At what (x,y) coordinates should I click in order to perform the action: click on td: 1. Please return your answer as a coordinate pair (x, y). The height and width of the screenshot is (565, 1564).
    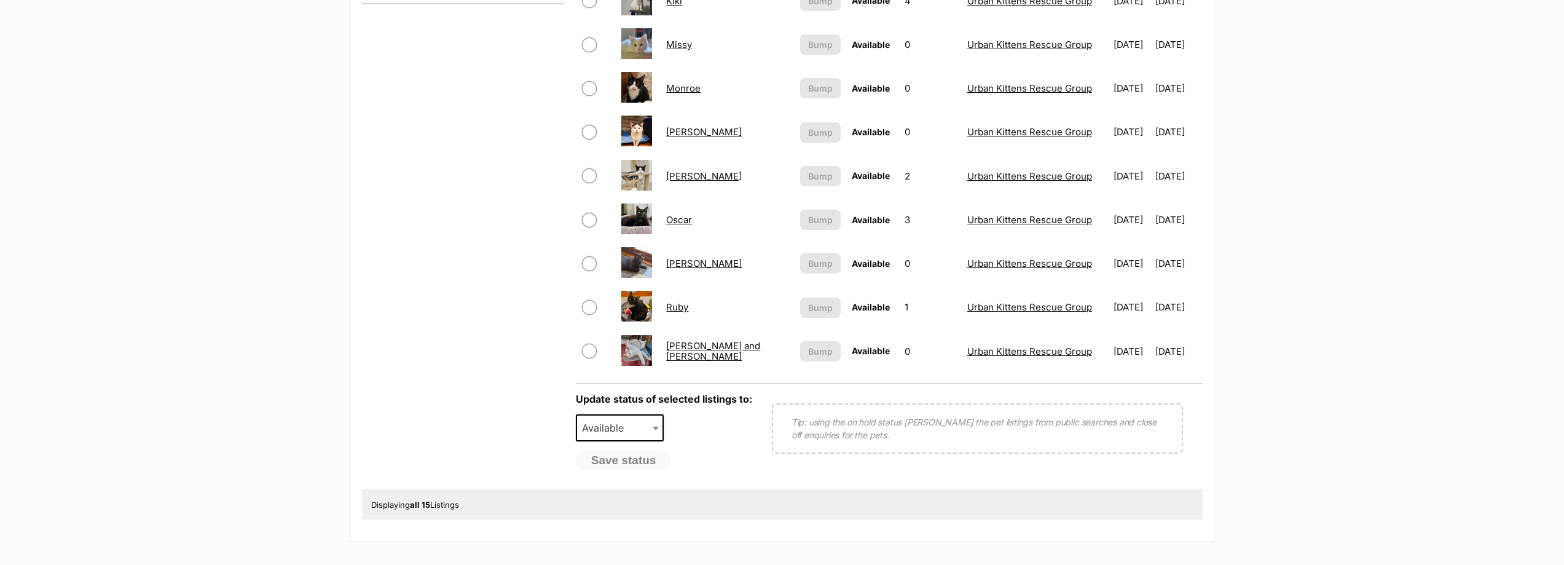
    Looking at the image, I should click on (931, 307).